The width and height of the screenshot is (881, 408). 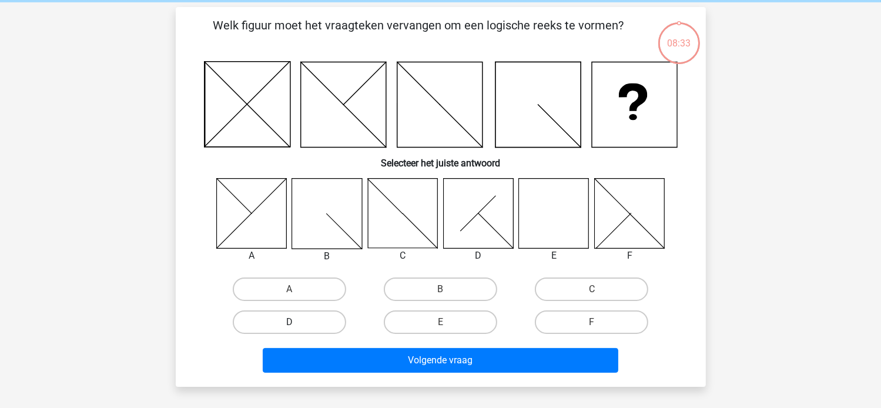 I want to click on label: E, so click(x=440, y=322).